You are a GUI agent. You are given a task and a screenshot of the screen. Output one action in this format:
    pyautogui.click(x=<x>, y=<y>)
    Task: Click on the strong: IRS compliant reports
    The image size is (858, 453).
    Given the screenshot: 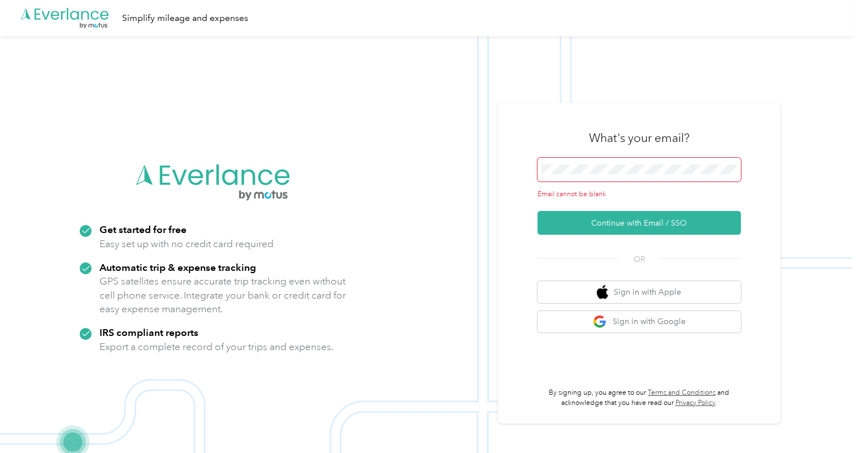 What is the action you would take?
    pyautogui.click(x=149, y=332)
    